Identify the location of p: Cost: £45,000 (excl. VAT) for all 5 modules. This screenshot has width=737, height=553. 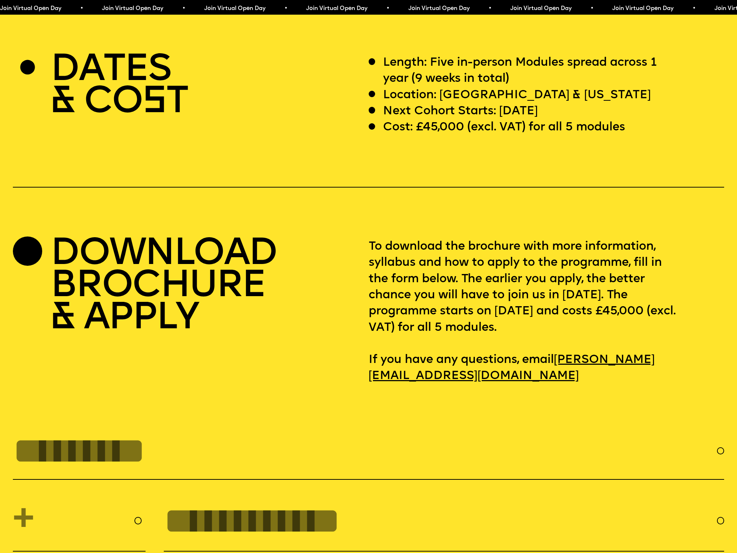
(504, 127).